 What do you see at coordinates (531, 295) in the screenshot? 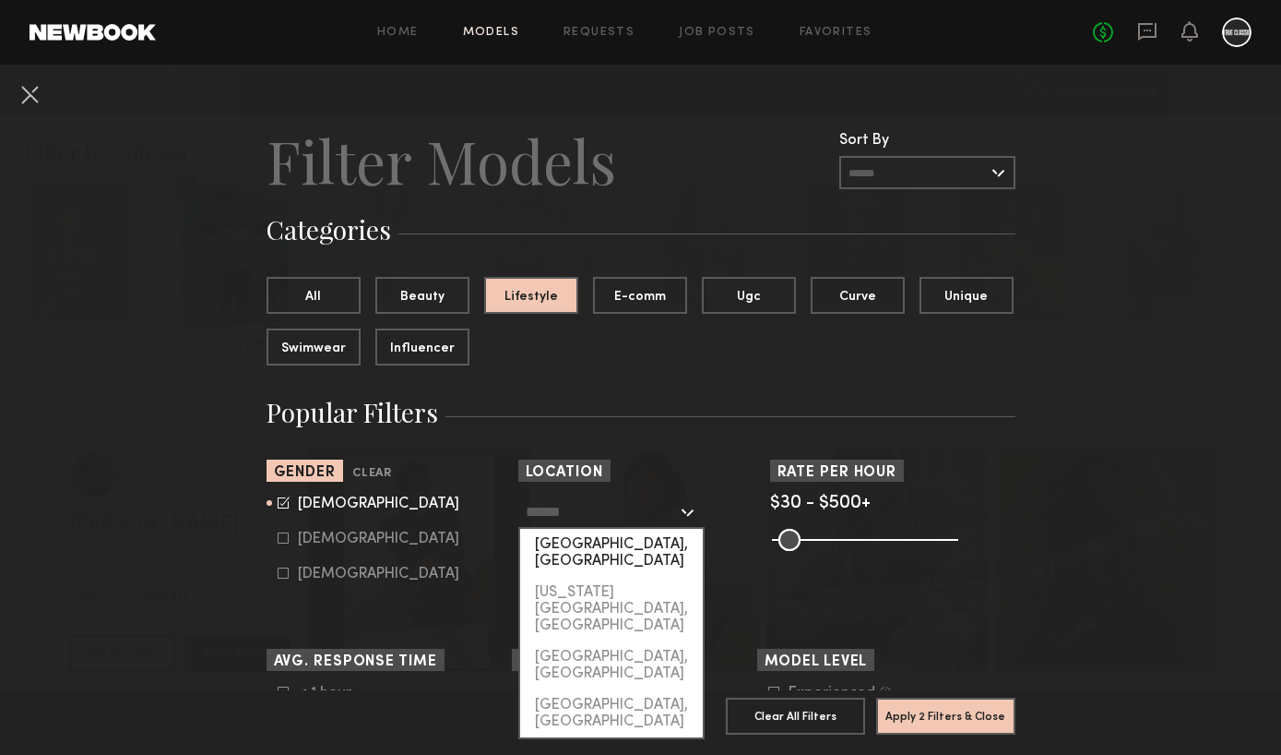
I see `button: Lifestyle` at bounding box center [531, 295].